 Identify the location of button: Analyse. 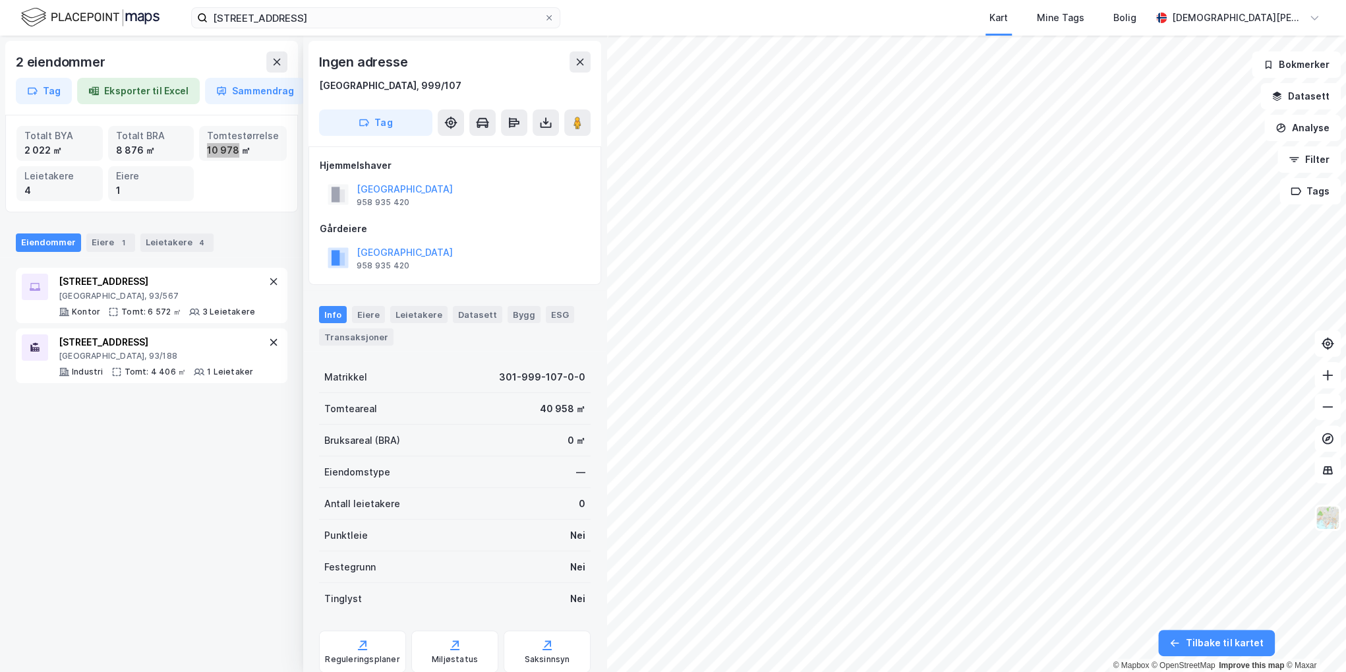
(1303, 128).